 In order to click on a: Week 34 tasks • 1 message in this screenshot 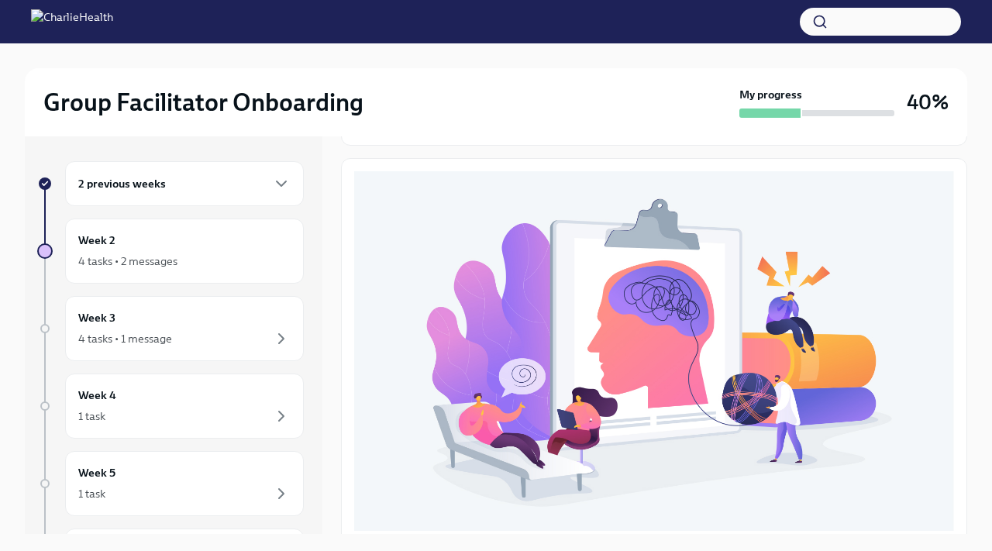, I will do `click(170, 328)`.